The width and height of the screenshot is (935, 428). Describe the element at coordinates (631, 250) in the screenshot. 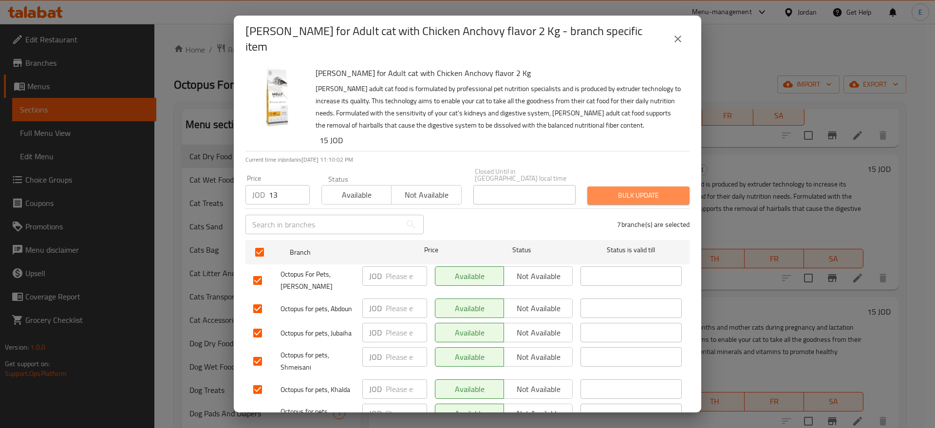

I see `span: Status is valid till` at that location.